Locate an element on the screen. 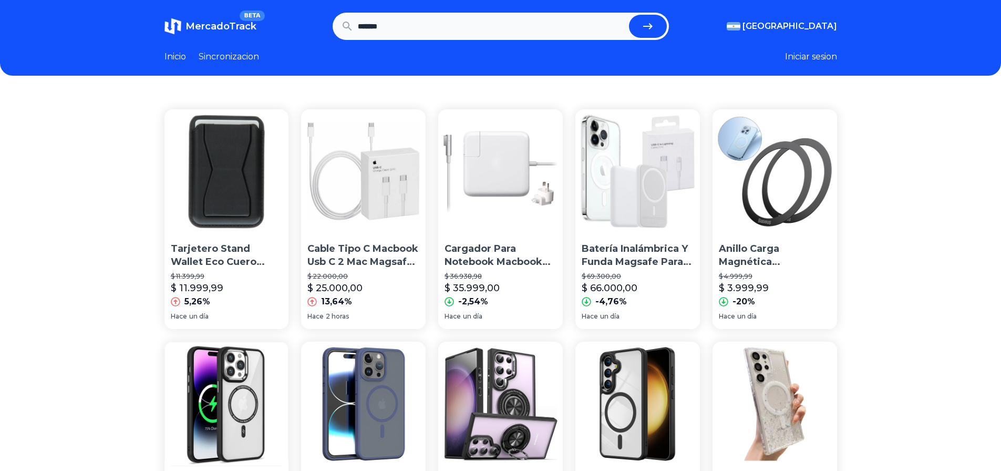  p: Cargador Para Notebook Macbook Air Pro 45w60w85w Magsafe 1 is located at coordinates (500, 255).